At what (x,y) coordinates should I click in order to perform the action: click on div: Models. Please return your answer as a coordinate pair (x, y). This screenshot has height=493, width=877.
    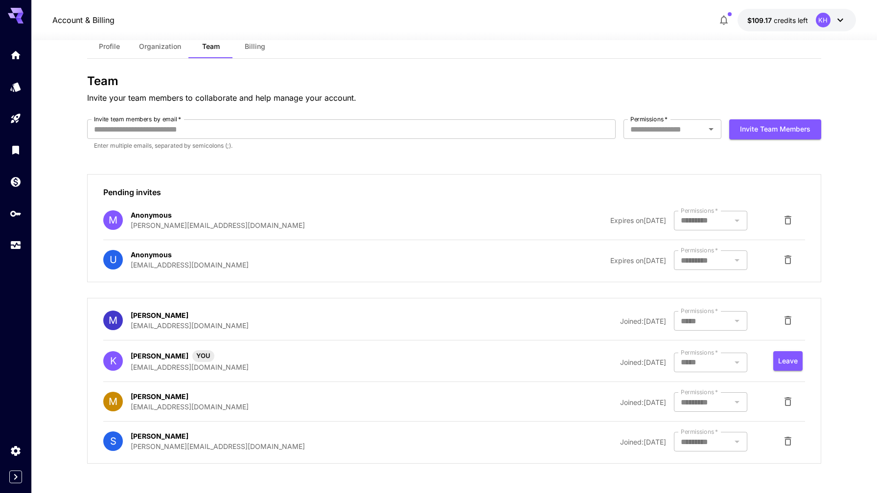
    Looking at the image, I should click on (16, 87).